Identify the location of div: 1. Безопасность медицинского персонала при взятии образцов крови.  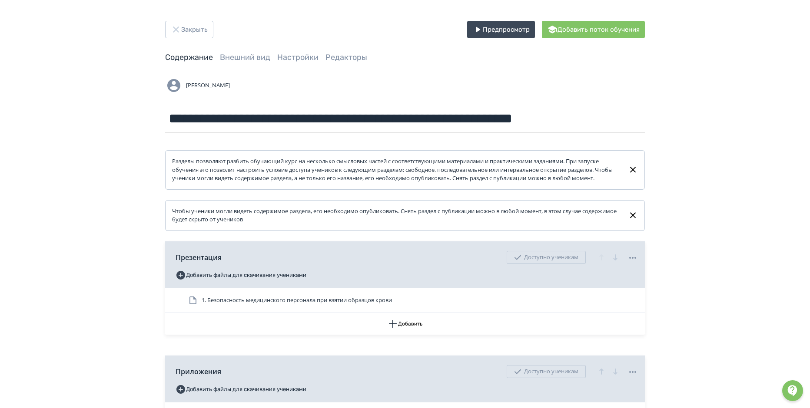
(405, 301).